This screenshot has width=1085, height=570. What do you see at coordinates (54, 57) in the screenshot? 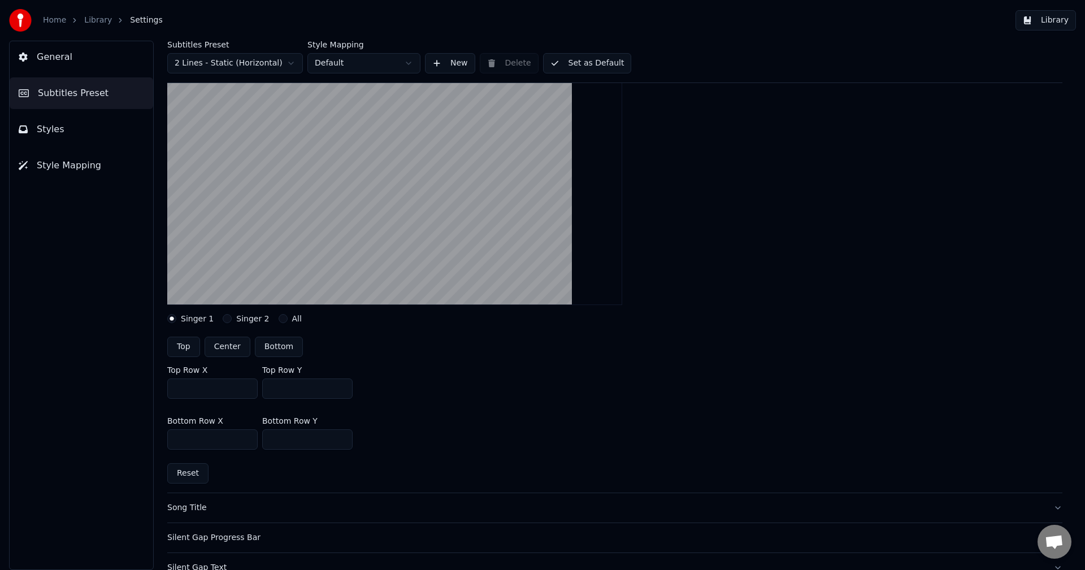
I see `span: General` at bounding box center [54, 57].